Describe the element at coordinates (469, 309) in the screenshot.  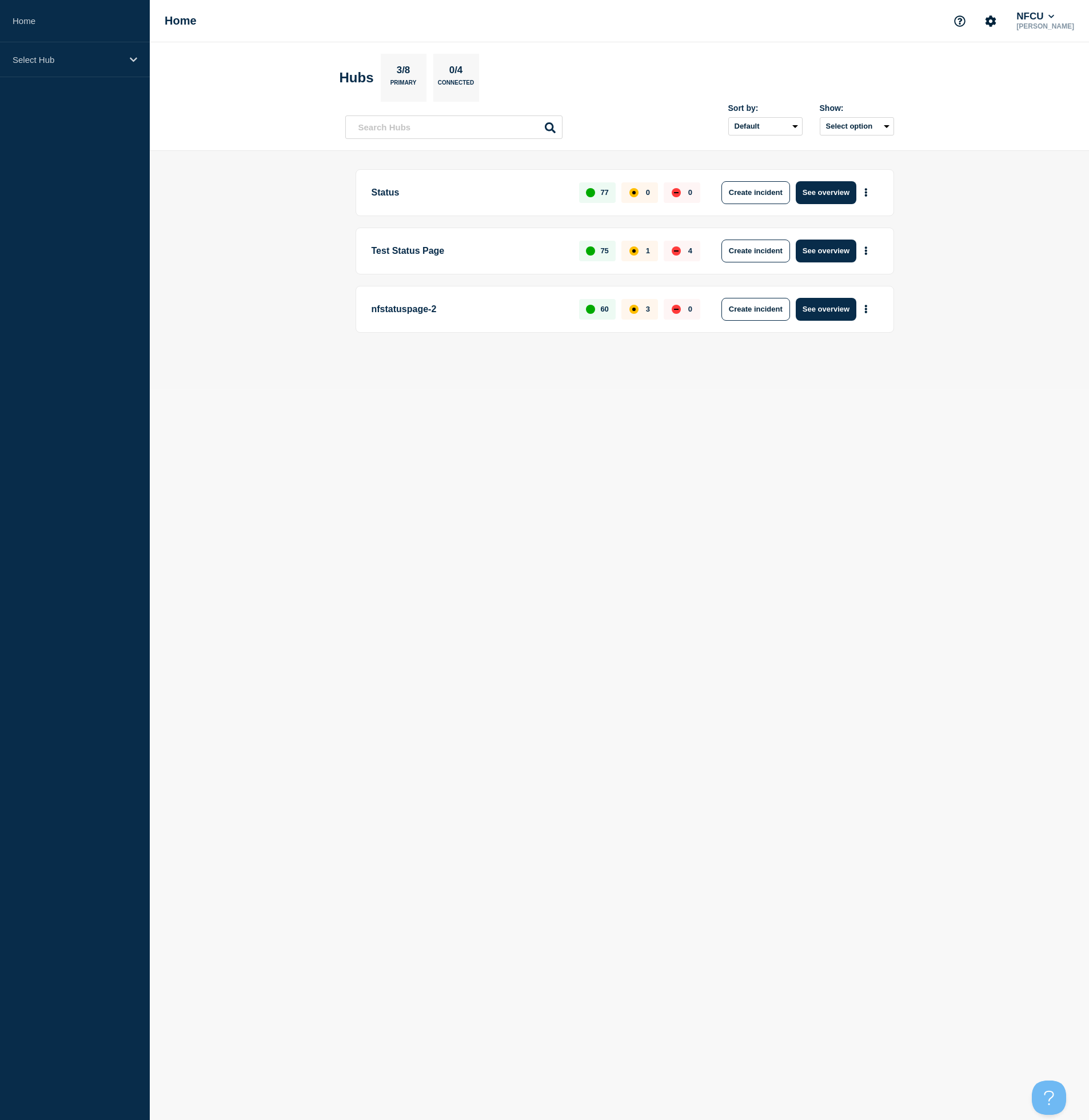
I see `p: nfstatuspage-2` at that location.